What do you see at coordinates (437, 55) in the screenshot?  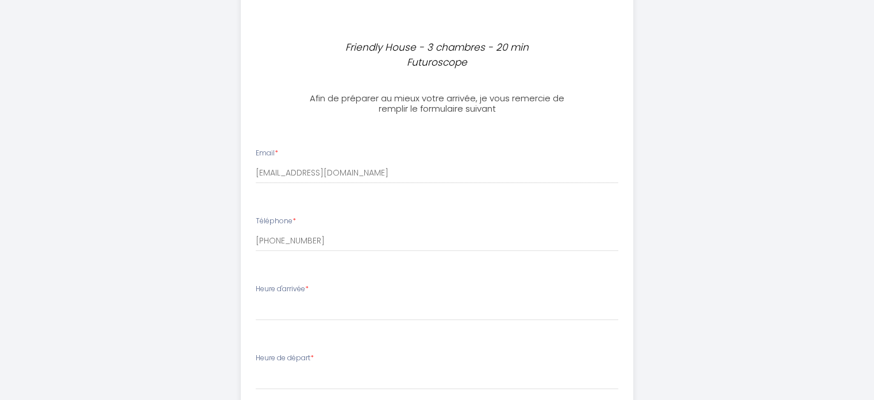 I see `p: Friendly House - 3 chambres - 20 min Futuroscope` at bounding box center [437, 55].